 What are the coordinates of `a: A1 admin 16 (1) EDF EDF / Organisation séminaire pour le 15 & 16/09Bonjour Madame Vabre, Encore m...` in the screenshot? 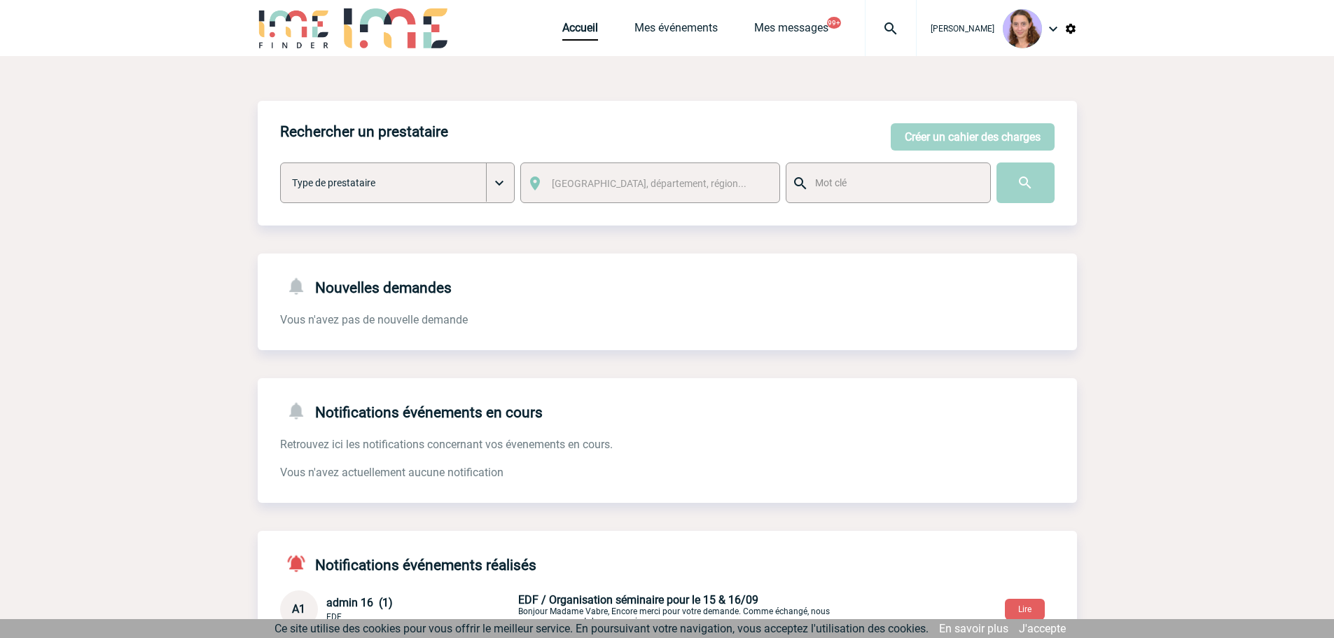 It's located at (564, 608).